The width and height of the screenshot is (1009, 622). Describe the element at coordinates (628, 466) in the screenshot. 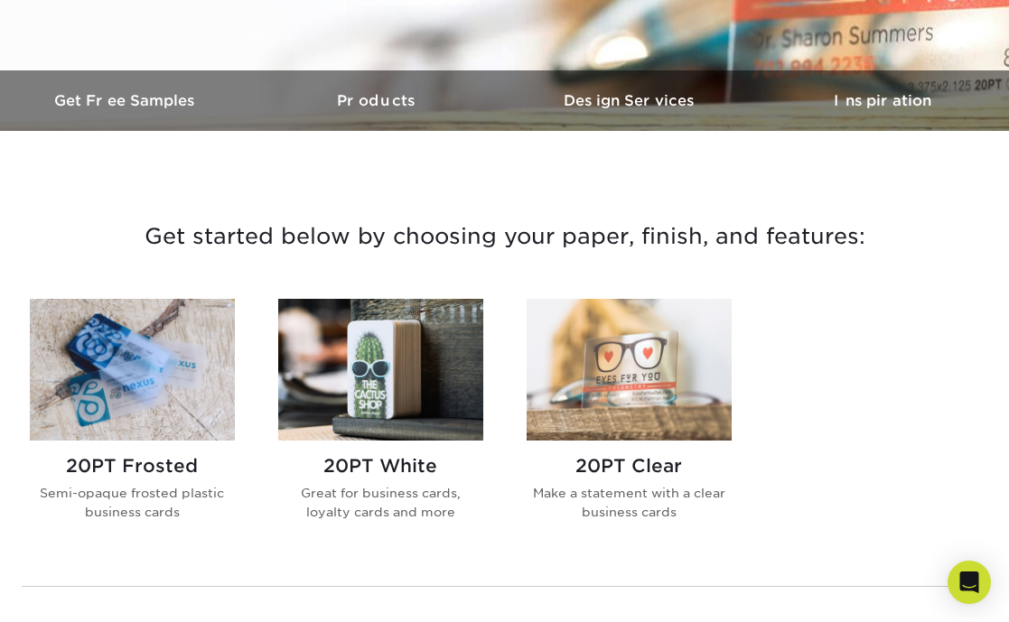

I see `h2: 20PT Clear` at that location.